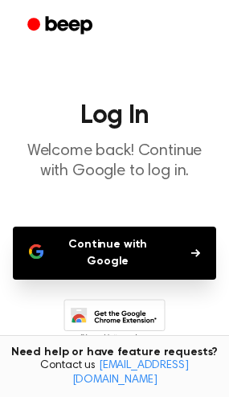 This screenshot has width=229, height=397. I want to click on p: Welcome back! Continue with Google to log in., so click(114, 162).